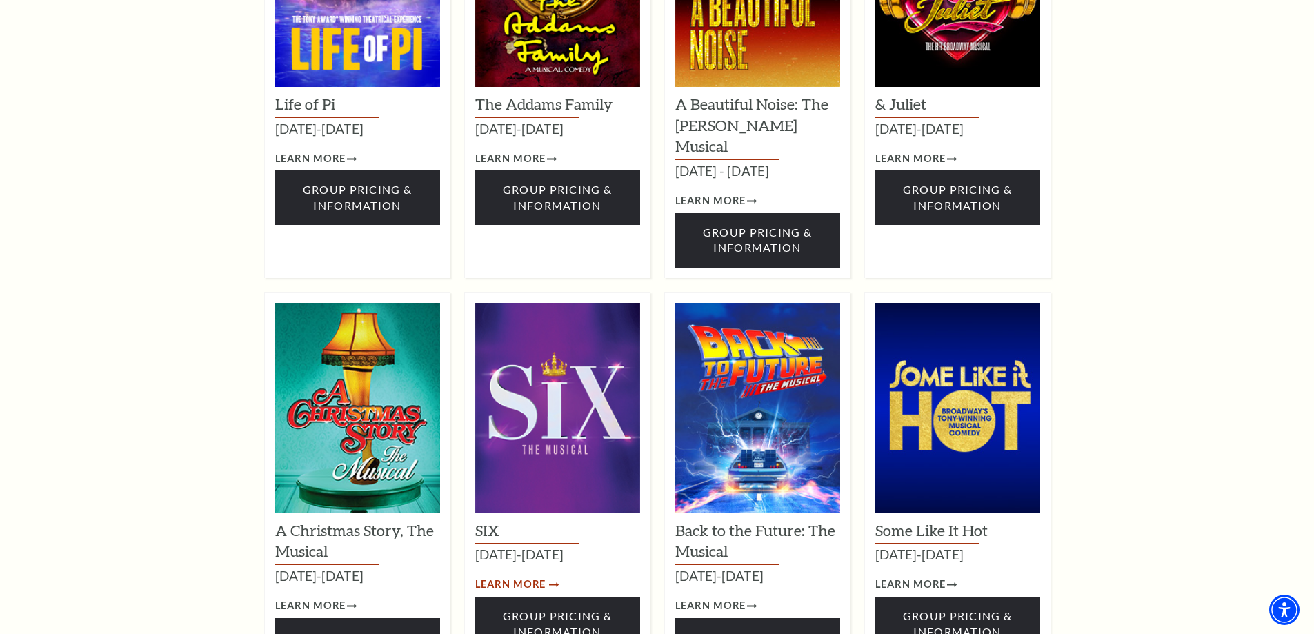  Describe the element at coordinates (716, 201) in the screenshot. I see `a: October 28 - November 2, 2025 Learn More Group Pricing & Information - open in a new tab` at that location.